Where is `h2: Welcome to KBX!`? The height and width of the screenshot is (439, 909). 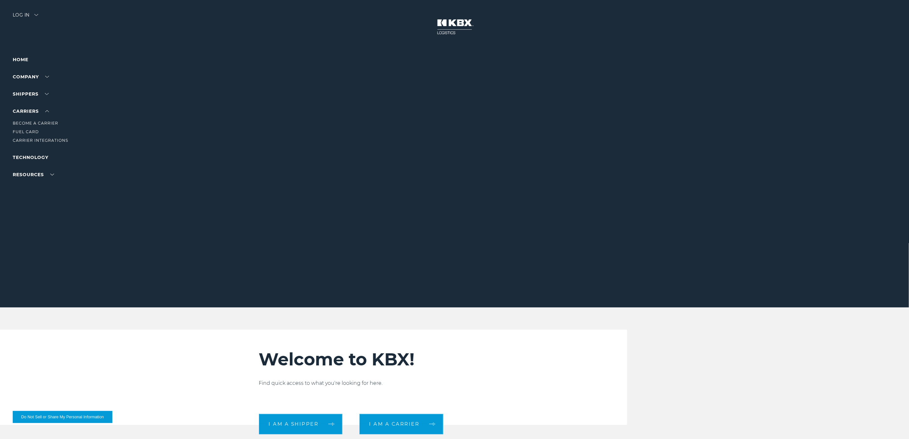 h2: Welcome to KBX! is located at coordinates (464, 359).